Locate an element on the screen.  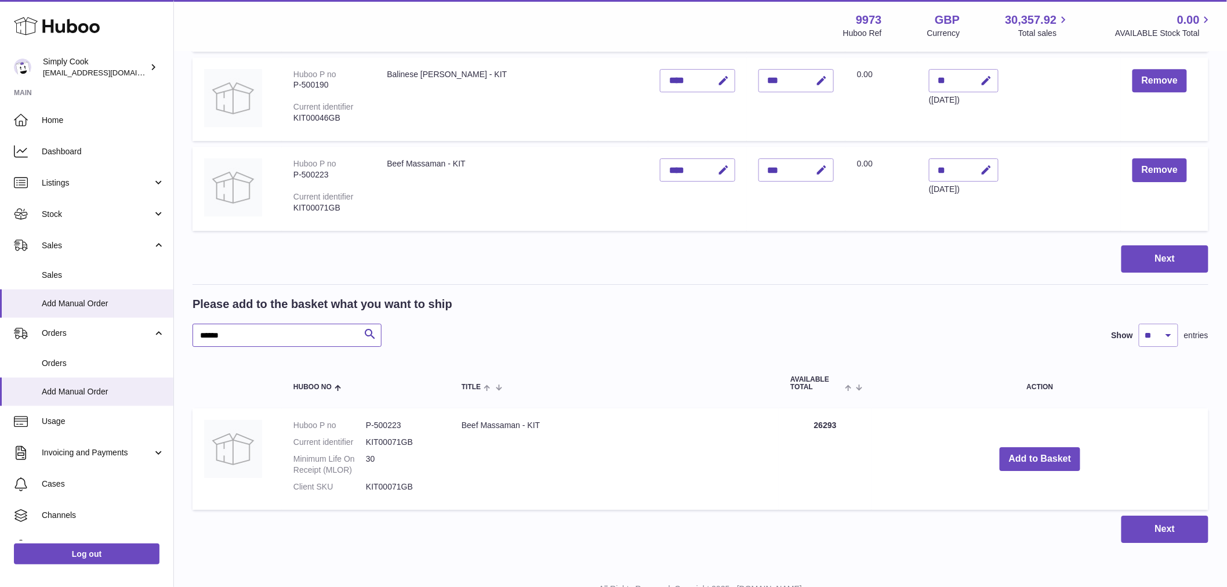
strong: GBP is located at coordinates (947, 20).